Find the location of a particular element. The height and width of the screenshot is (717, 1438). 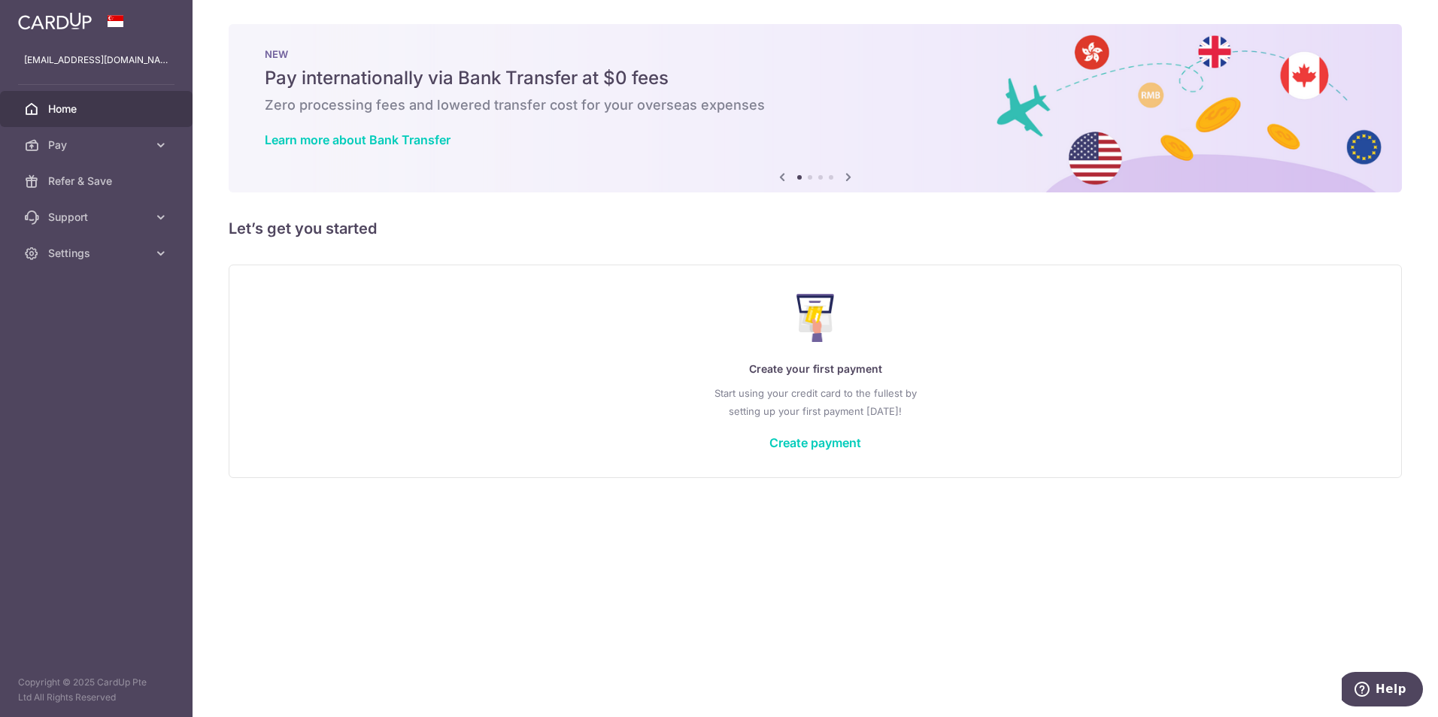

a: Create payment is located at coordinates (815, 443).